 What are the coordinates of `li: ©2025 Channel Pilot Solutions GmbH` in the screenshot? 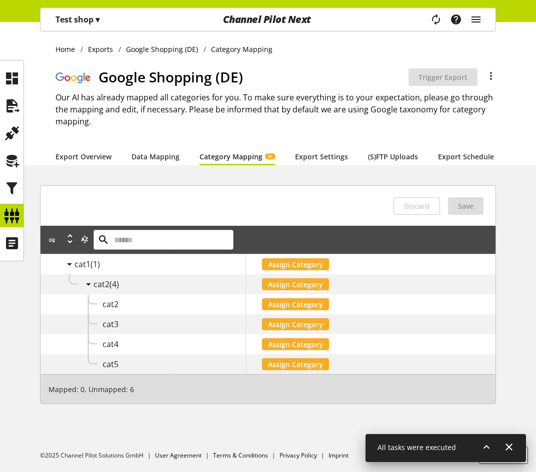 It's located at (97, 456).